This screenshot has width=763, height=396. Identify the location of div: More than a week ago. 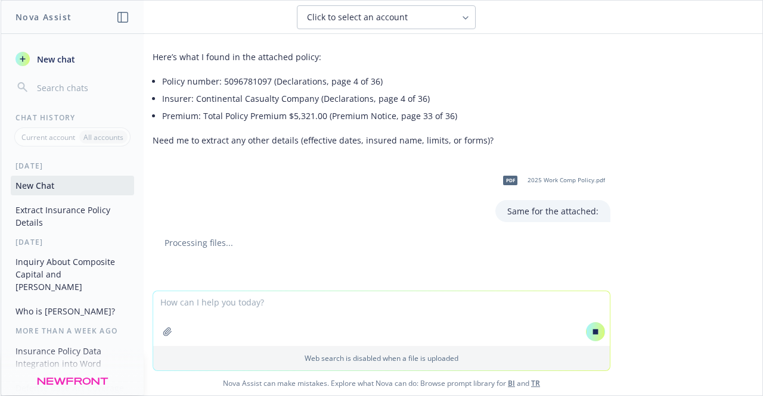
(72, 331).